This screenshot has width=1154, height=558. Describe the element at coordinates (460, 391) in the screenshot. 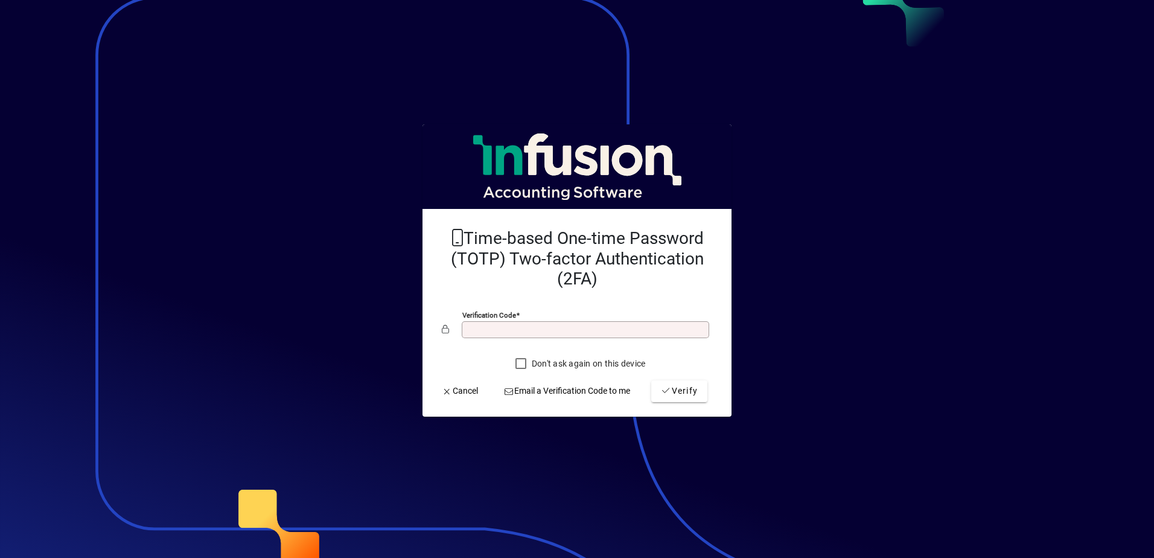

I see `button: Cancel` at that location.